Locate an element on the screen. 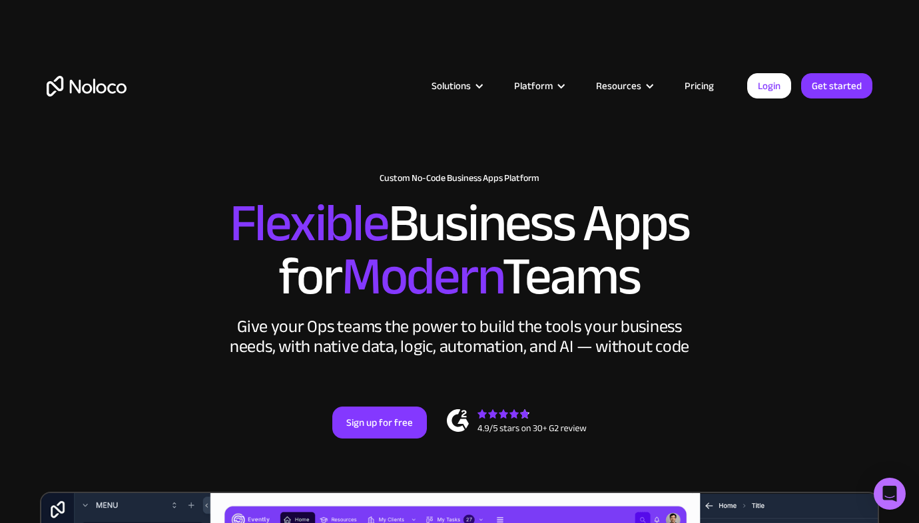  a: Pricing is located at coordinates (699, 86).